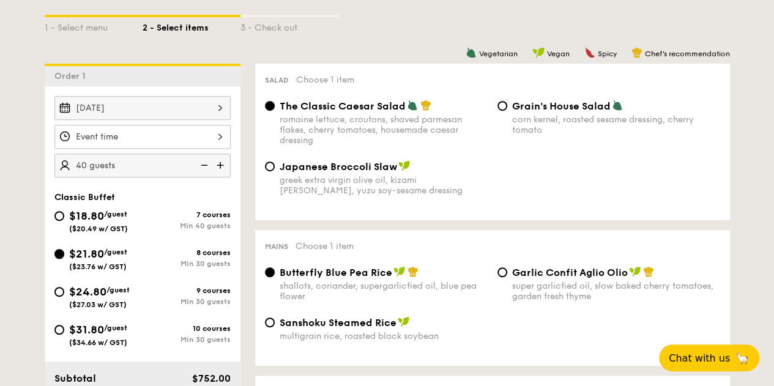 This screenshot has height=386, width=774. What do you see at coordinates (59, 292) in the screenshot?
I see `input: $24.80/guest($27.03 w/ GST)9 coursesMin 30 guests` at bounding box center [59, 292].